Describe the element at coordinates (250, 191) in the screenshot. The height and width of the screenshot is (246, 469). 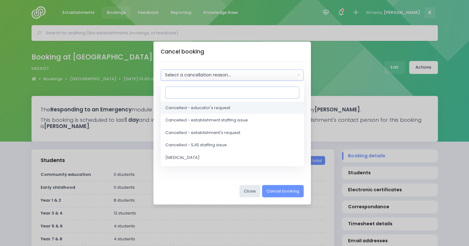
I see `button: Close` at that location.